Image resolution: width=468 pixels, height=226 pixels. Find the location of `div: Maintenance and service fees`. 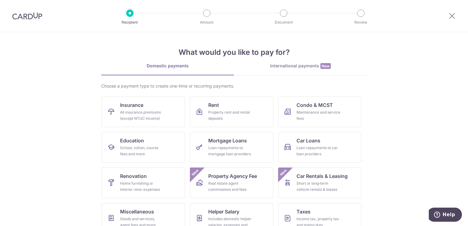

div: Maintenance and service fees is located at coordinates (319, 116).